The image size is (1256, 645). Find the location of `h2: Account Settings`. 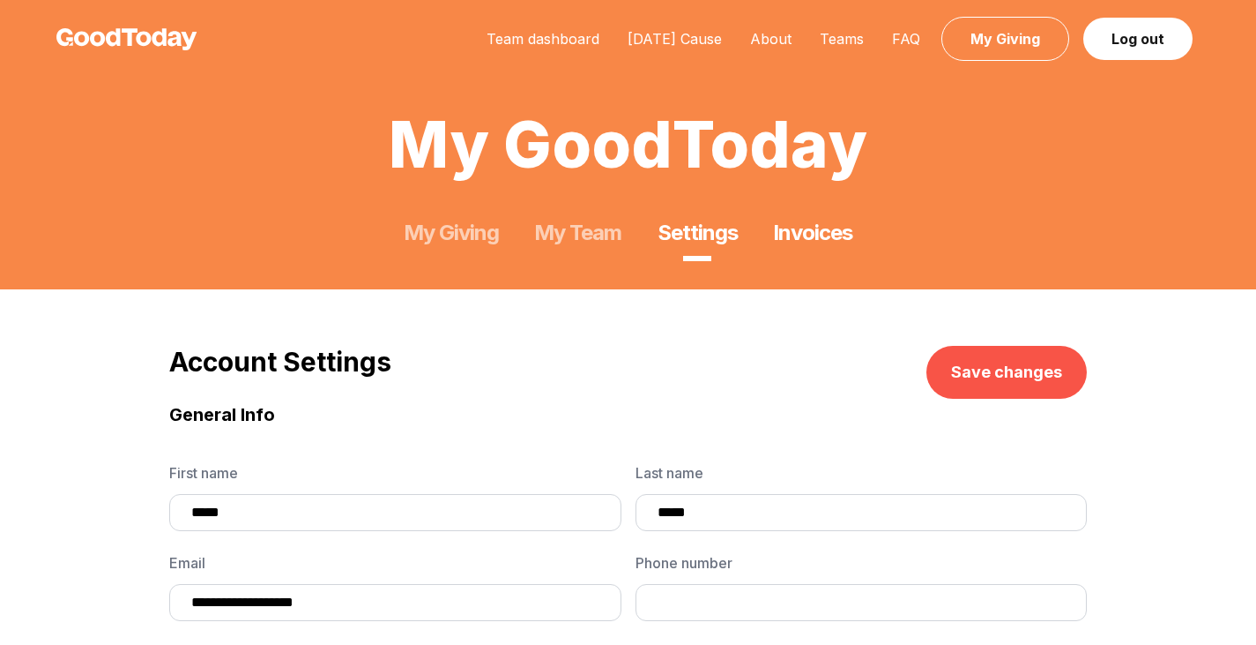

h2: Account Settings is located at coordinates (280, 361).